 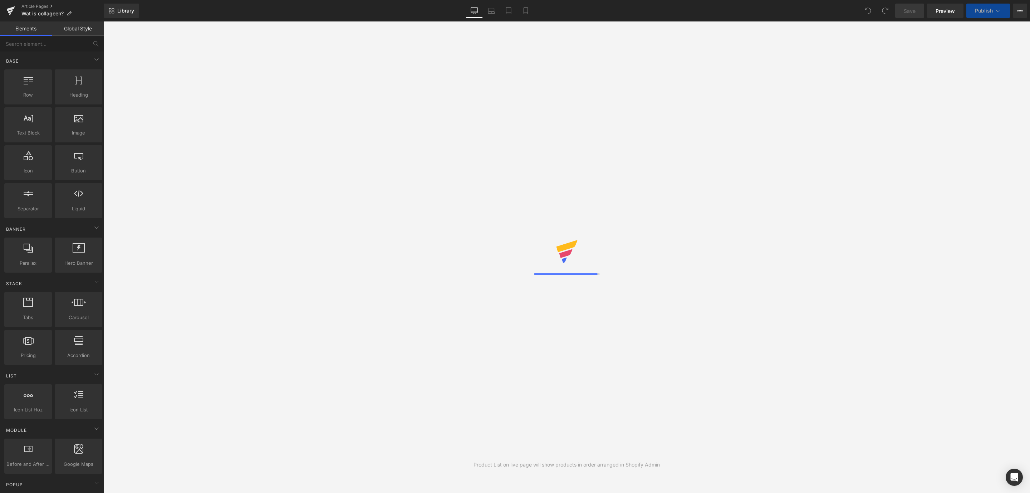 What do you see at coordinates (28, 95) in the screenshot?
I see `span: Row` at bounding box center [28, 95].